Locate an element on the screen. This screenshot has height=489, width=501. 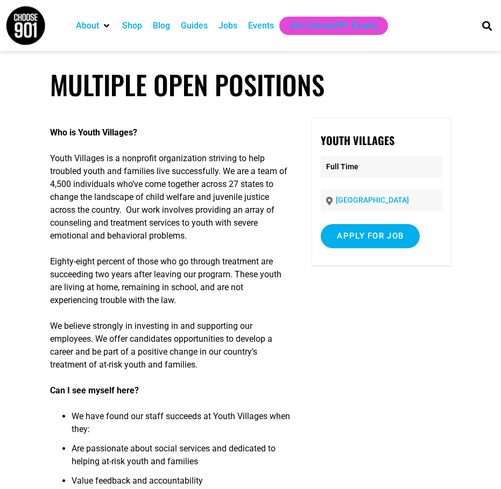
li: Are passionate about social services and dedicated to helping at-risk youth and families is located at coordinates (181, 459).